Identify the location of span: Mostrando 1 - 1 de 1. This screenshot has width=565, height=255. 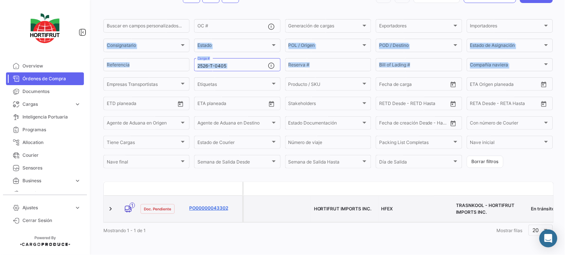
(124, 230).